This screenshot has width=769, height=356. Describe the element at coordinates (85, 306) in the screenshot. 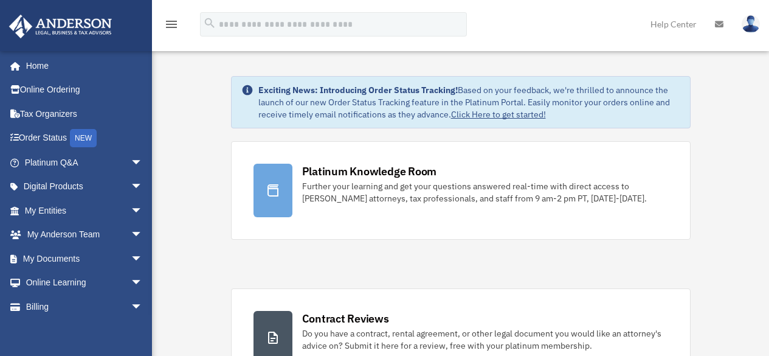

I see `a: Billingarrow_drop_down` at that location.